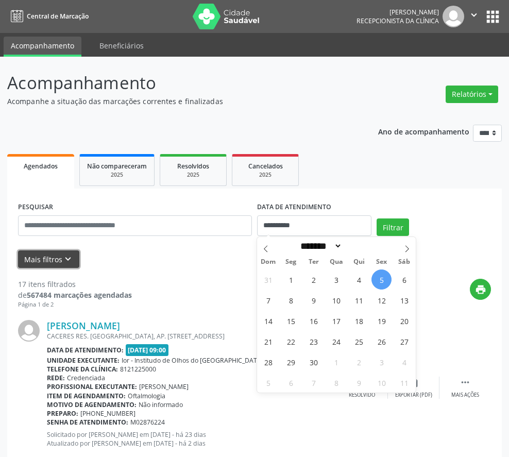  Describe the element at coordinates (359, 362) in the screenshot. I see `span: Outubro 2, 2025` at that location.